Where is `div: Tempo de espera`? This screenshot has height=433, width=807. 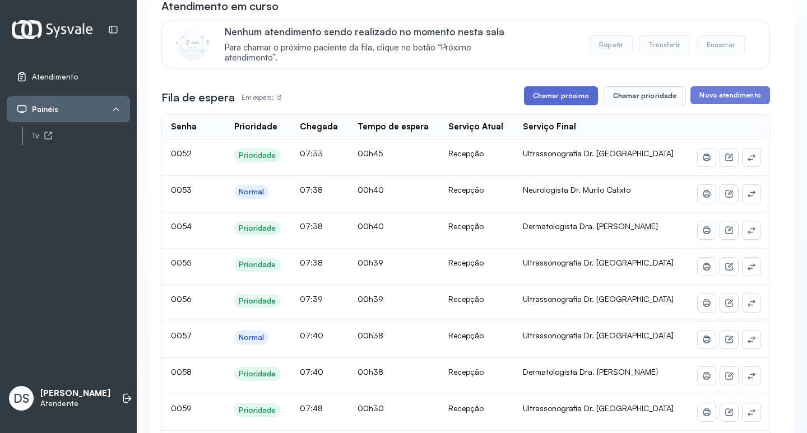
div: Tempo de espera is located at coordinates (393, 127).